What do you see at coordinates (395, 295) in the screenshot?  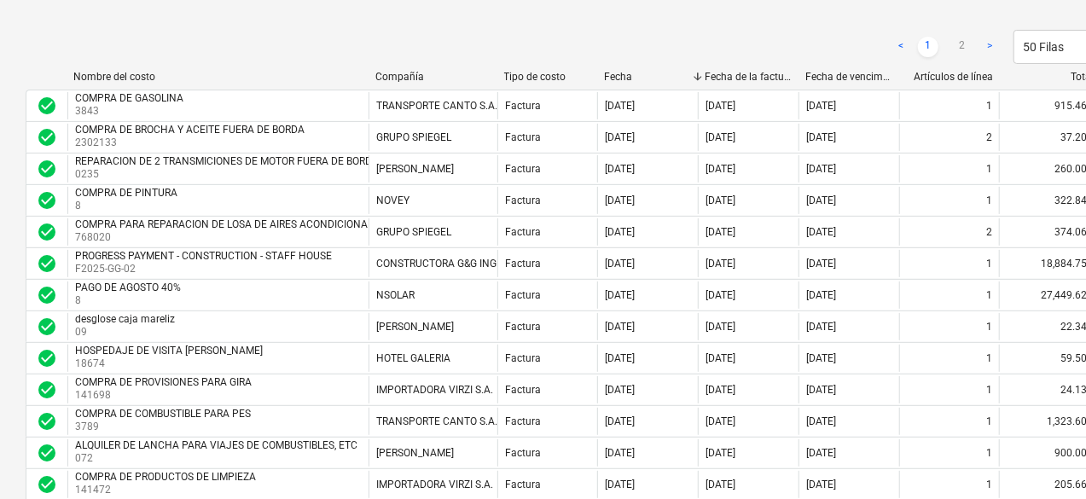 I see `div: NSOLAR` at bounding box center [395, 295].